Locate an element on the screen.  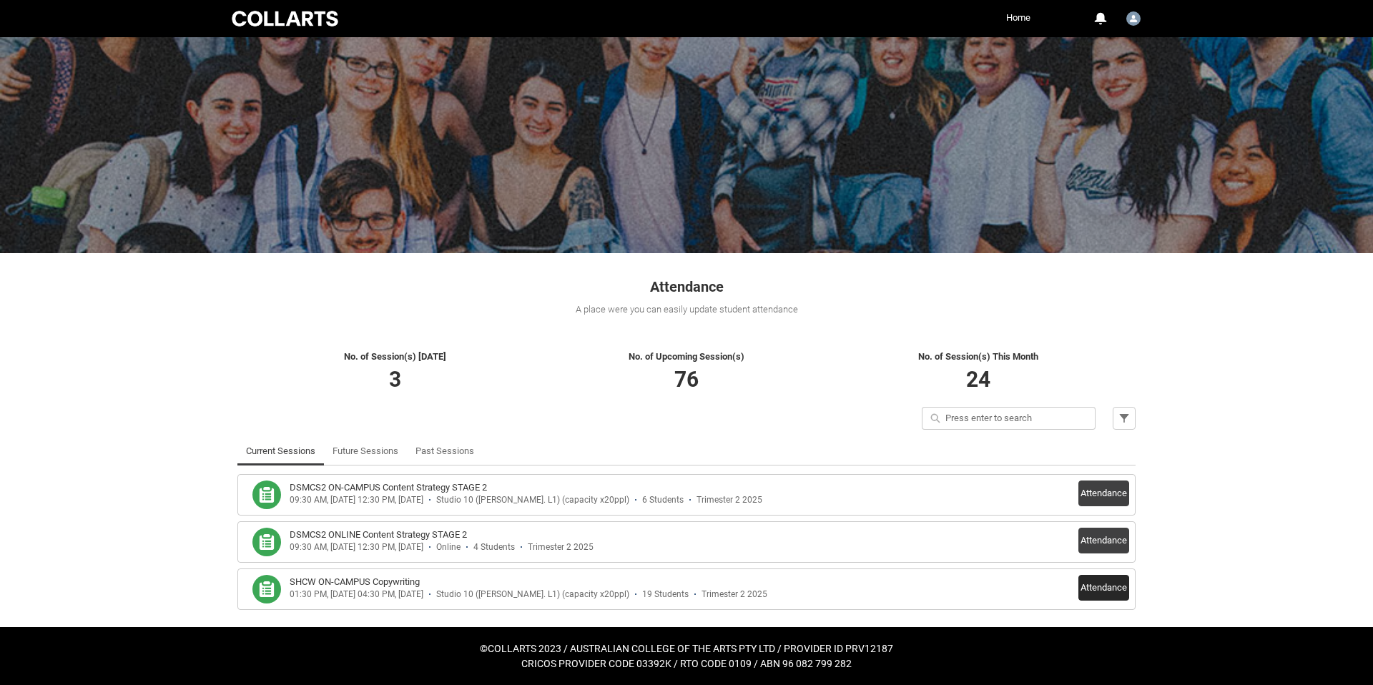
button: User Profile Faculty.lwatson is located at coordinates (1133, 17).